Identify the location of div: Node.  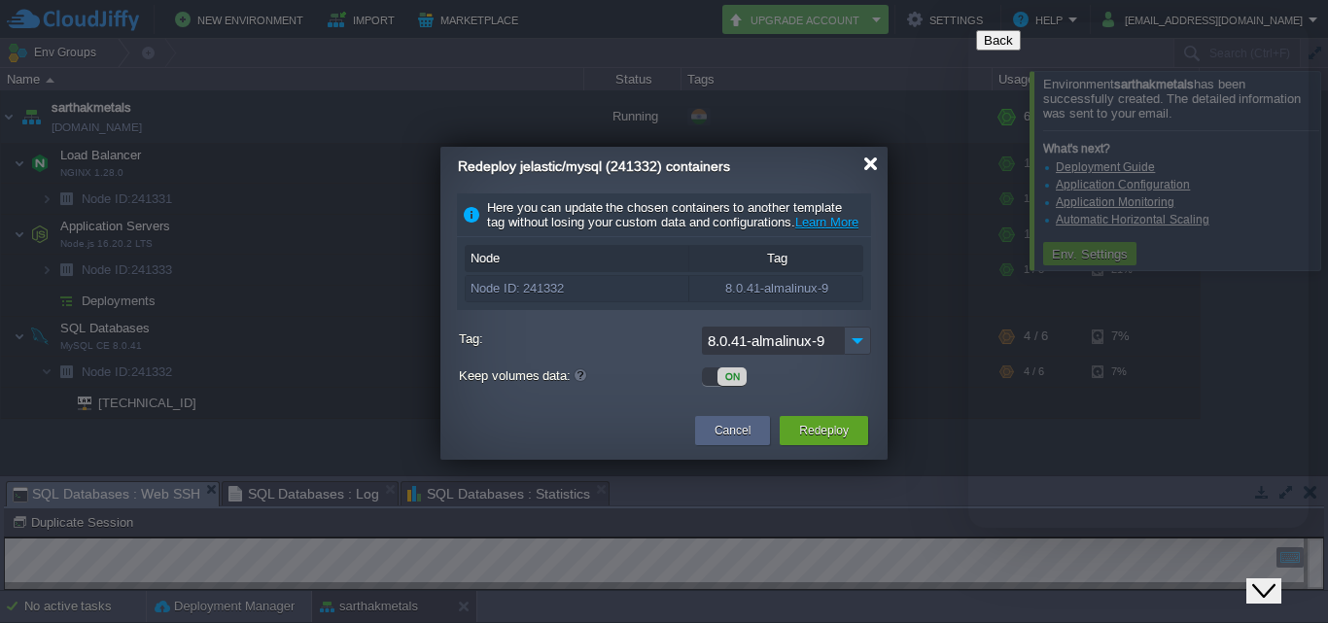
(576, 259).